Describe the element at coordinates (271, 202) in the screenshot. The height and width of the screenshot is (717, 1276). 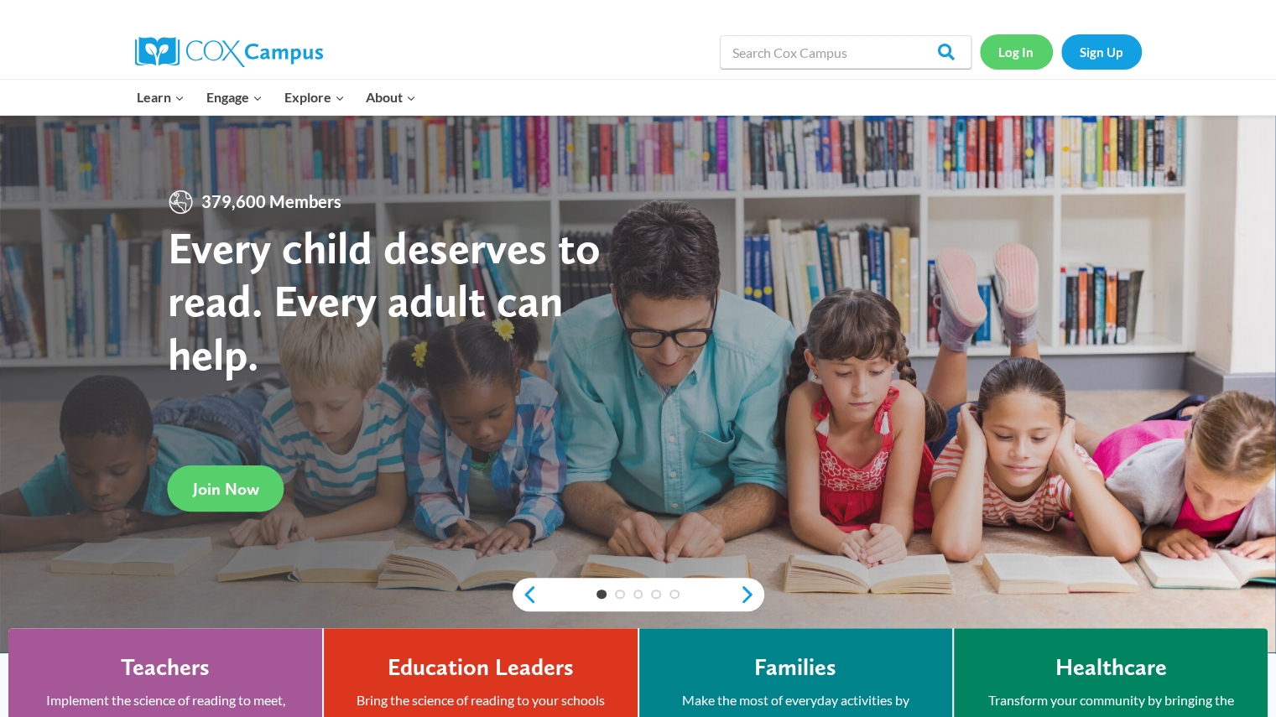
I see `span: 379,600 Members` at that location.